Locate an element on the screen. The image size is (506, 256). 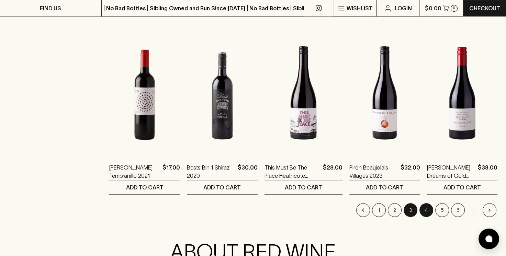
button: Go to page 5 is located at coordinates (442, 210).